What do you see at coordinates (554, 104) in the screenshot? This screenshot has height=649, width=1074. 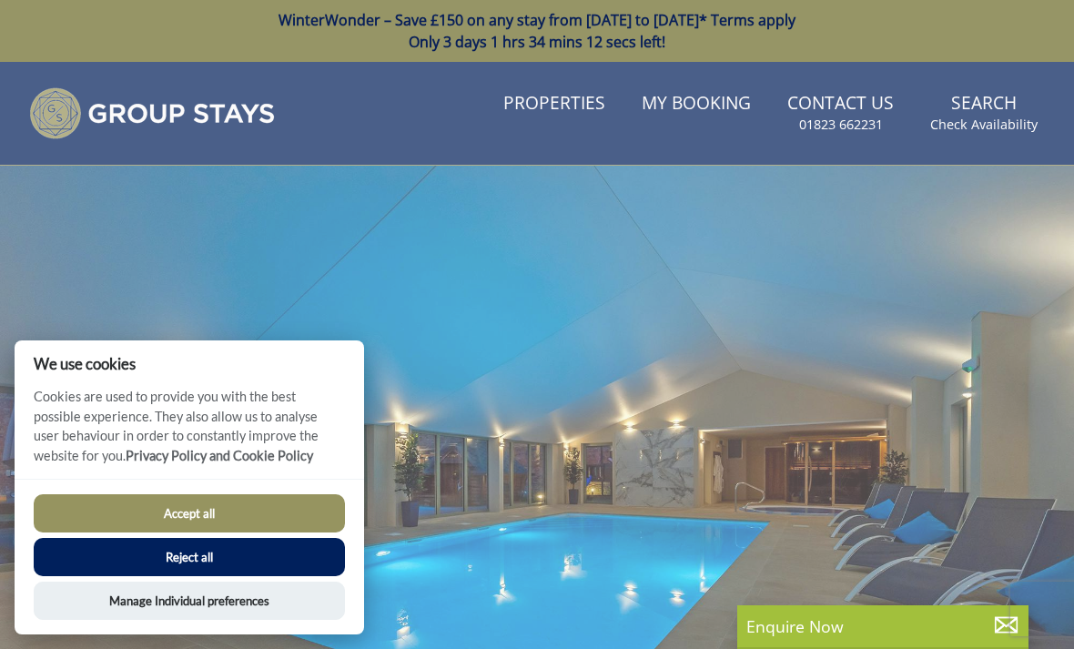 I see `a: Properties` at bounding box center [554, 104].